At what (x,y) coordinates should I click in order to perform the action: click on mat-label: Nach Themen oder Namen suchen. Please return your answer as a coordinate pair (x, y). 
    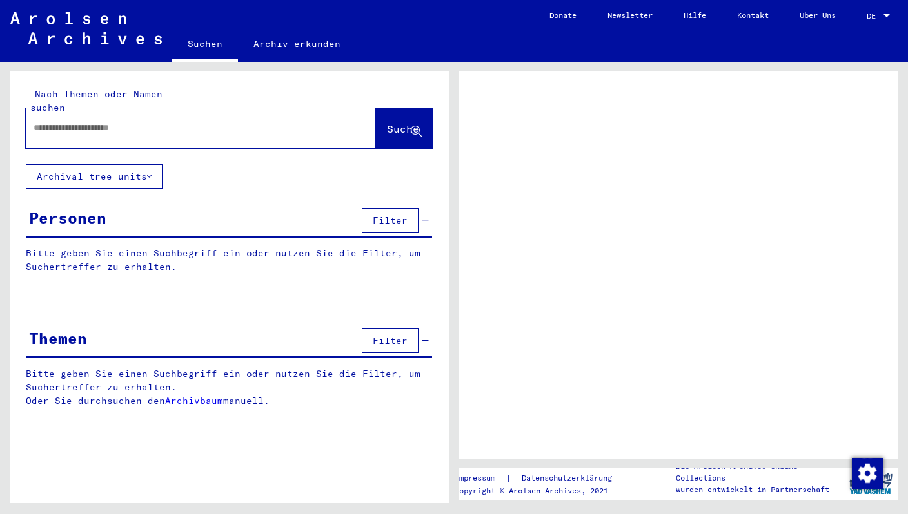
    Looking at the image, I should click on (96, 101).